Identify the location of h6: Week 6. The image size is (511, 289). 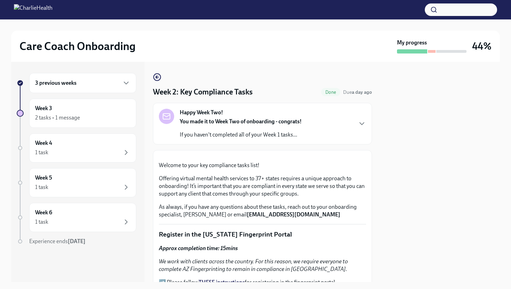
(43, 213).